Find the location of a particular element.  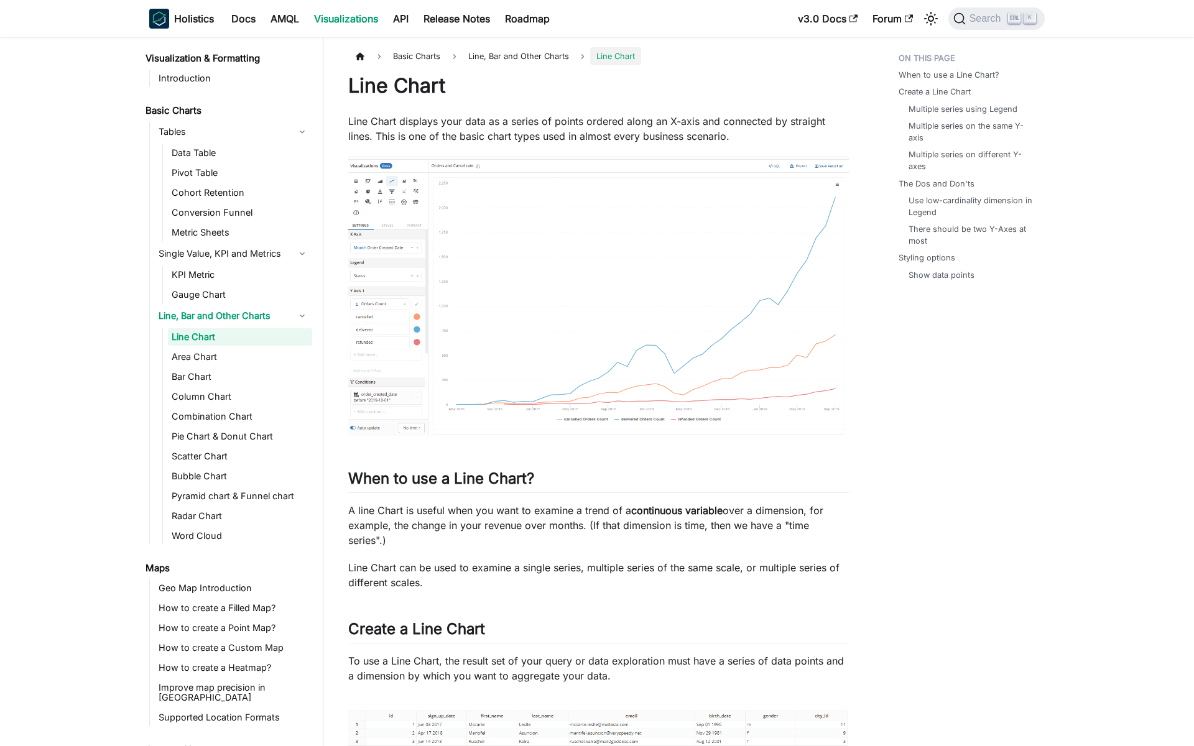

a: Supported Location Formats is located at coordinates (233, 718).